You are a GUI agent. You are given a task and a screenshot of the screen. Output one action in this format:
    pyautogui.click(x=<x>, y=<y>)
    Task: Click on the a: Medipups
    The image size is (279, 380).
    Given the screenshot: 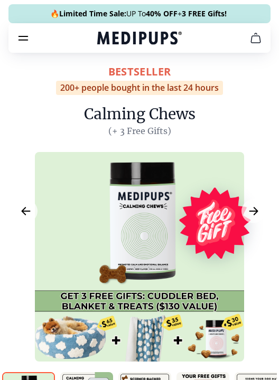 What is the action you would take?
    pyautogui.click(x=139, y=39)
    